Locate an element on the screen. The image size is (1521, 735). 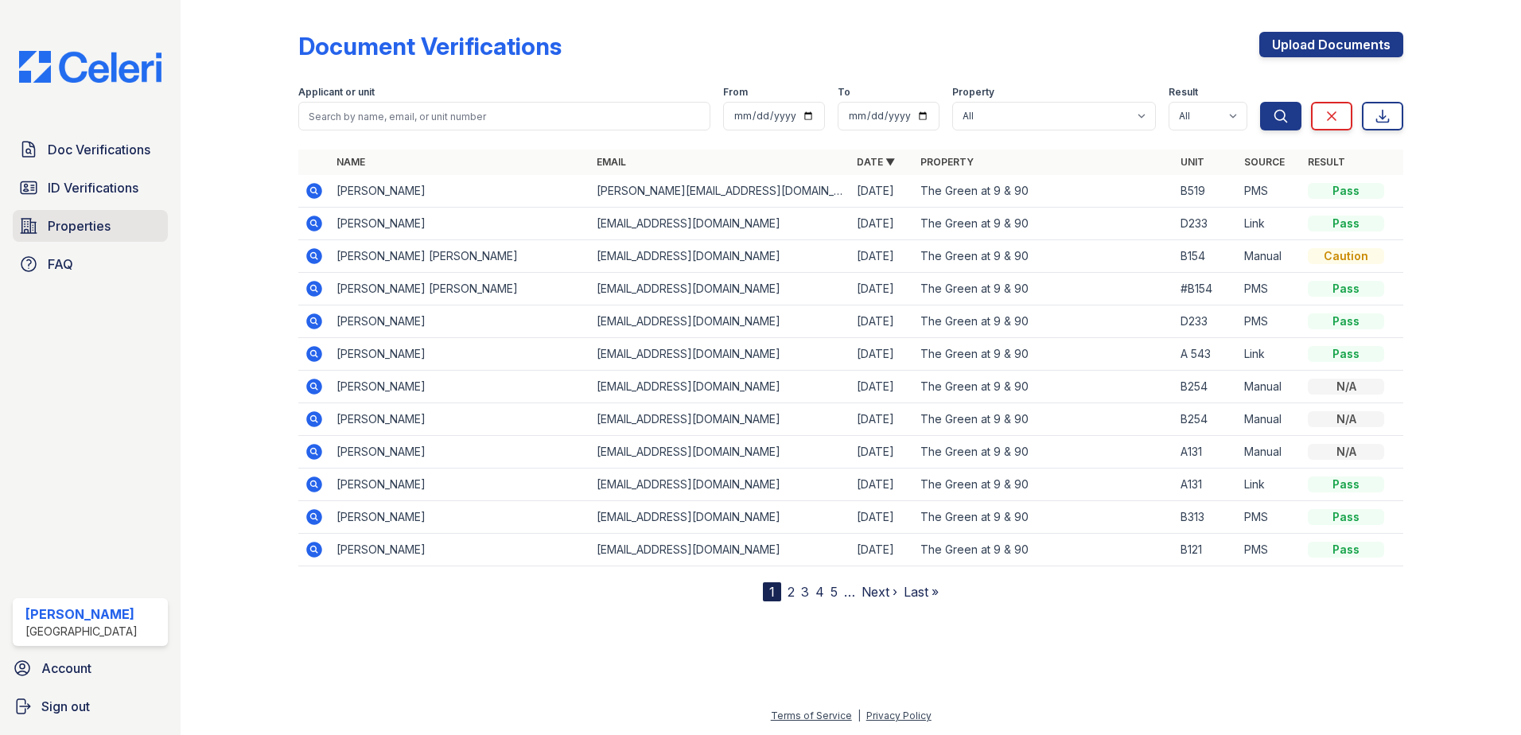
a: 3 is located at coordinates (805, 592).